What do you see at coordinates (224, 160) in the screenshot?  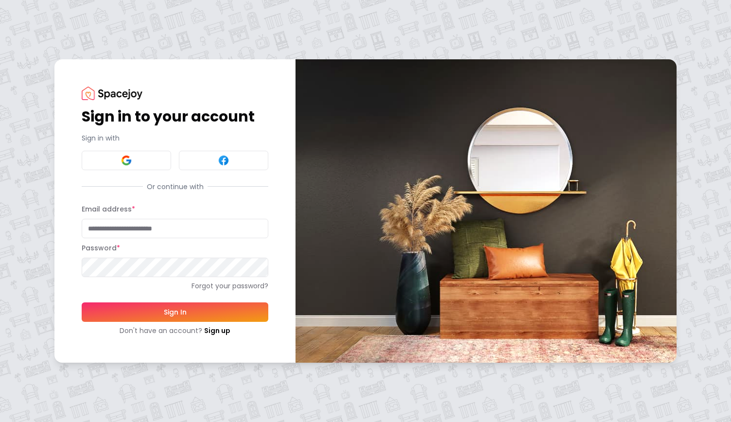 I see `img: Facebook signin` at bounding box center [224, 160].